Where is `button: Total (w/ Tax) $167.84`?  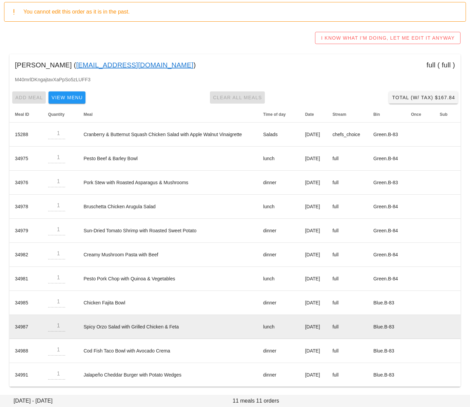
button: Total (w/ Tax) $167.84 is located at coordinates (423, 98).